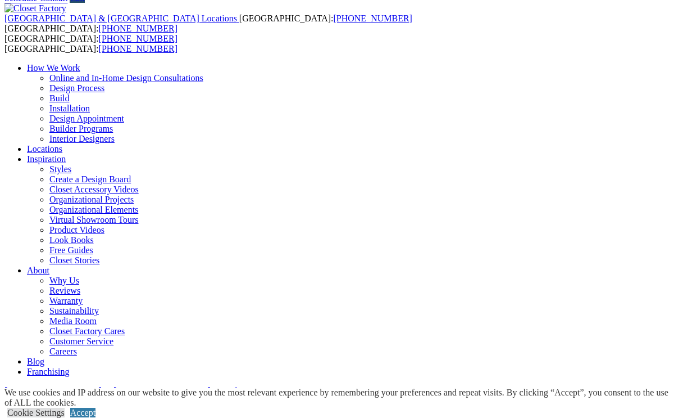 This screenshot has height=418, width=674. Describe the element at coordinates (73, 320) in the screenshot. I see `a: Media Room` at that location.